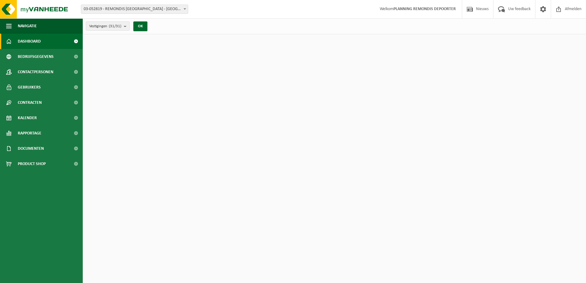 This screenshot has width=586, height=283. I want to click on span: Navigatie, so click(27, 26).